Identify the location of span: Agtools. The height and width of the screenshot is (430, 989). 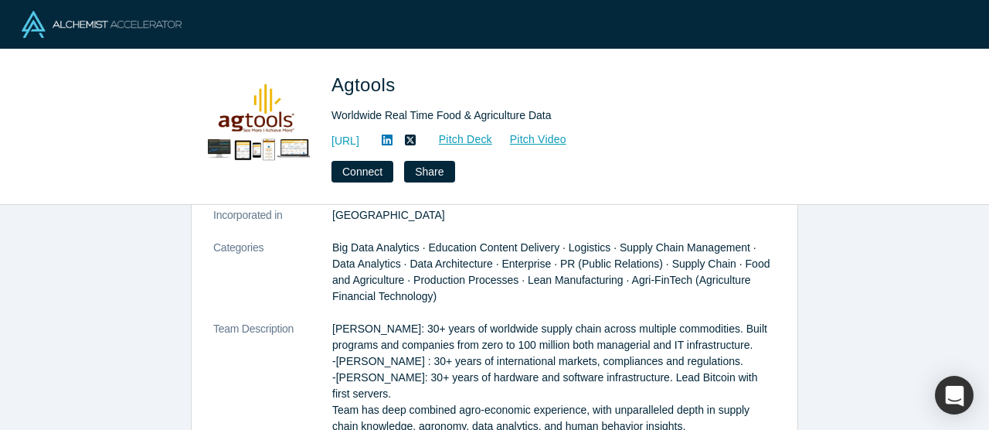
(366, 84).